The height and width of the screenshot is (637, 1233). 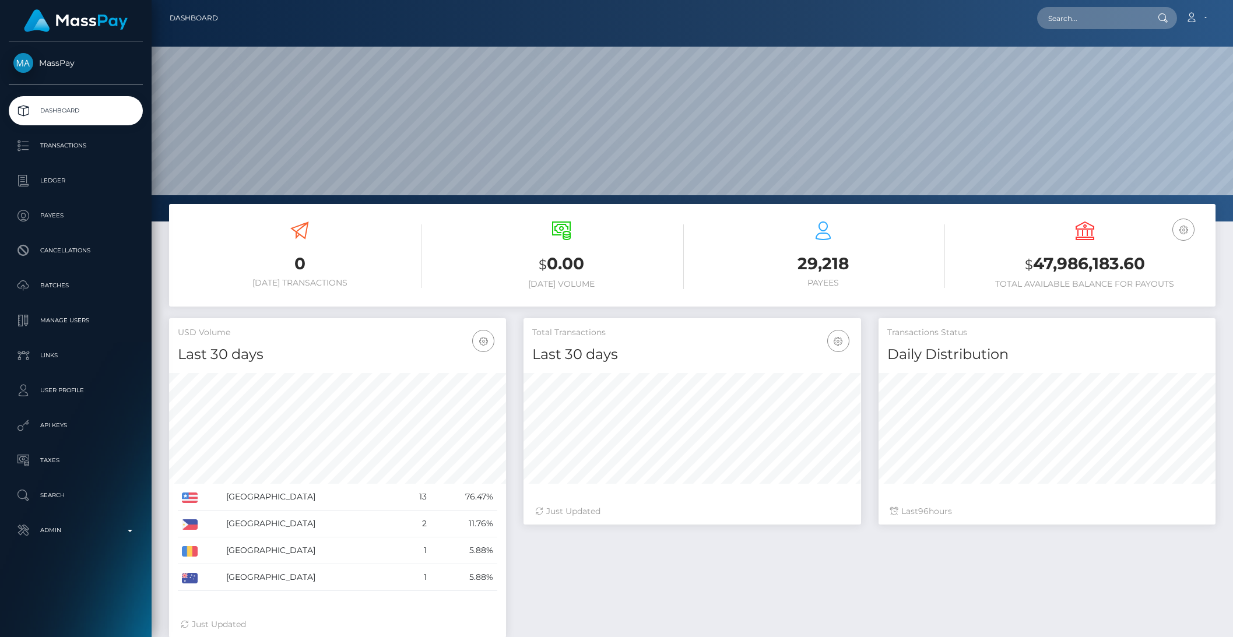 What do you see at coordinates (76, 146) in the screenshot?
I see `a: Transactions` at bounding box center [76, 146].